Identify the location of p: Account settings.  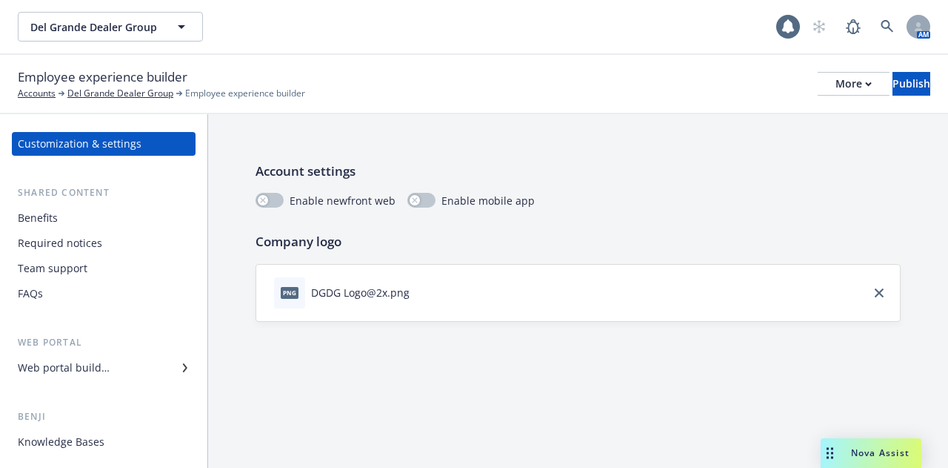
(578, 171).